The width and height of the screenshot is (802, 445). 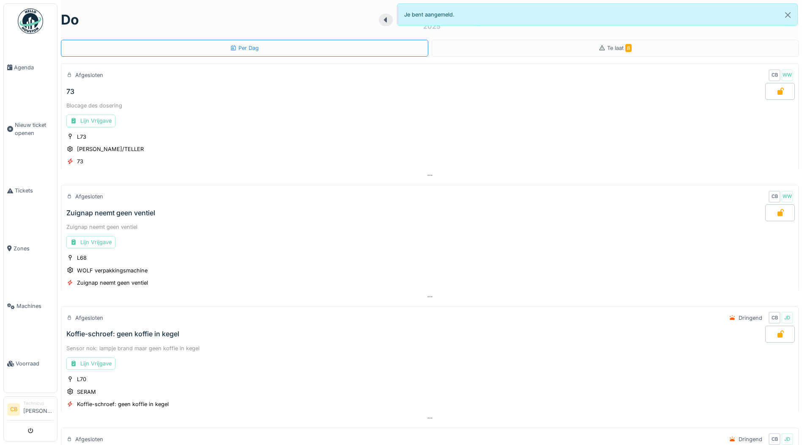 What do you see at coordinates (30, 67) in the screenshot?
I see `a: Agenda` at bounding box center [30, 67].